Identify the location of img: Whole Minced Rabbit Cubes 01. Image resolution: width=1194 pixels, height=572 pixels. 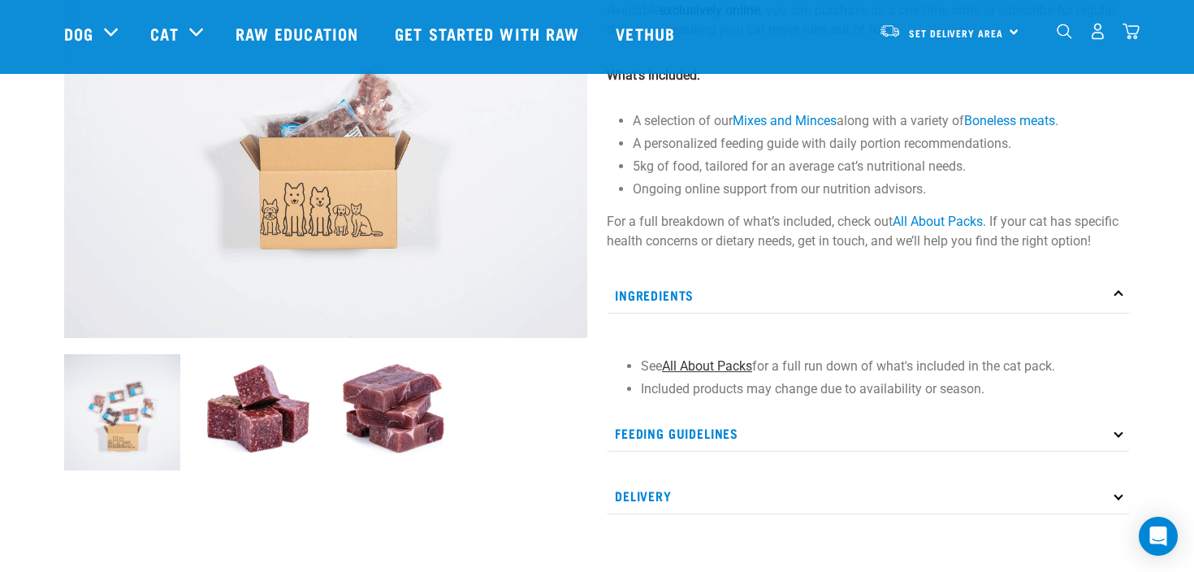
(257, 412).